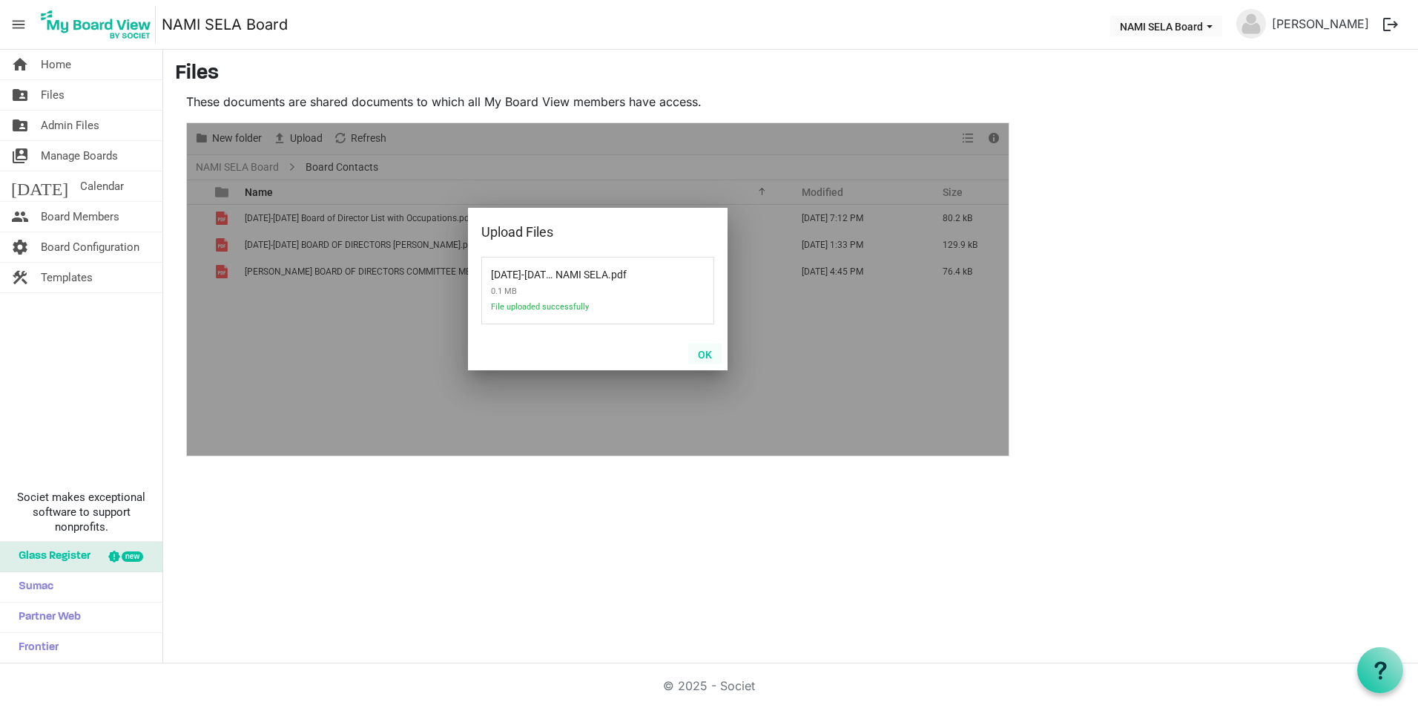 This screenshot has width=1418, height=708. What do you see at coordinates (791, 74) in the screenshot?
I see `h3: Files` at bounding box center [791, 74].